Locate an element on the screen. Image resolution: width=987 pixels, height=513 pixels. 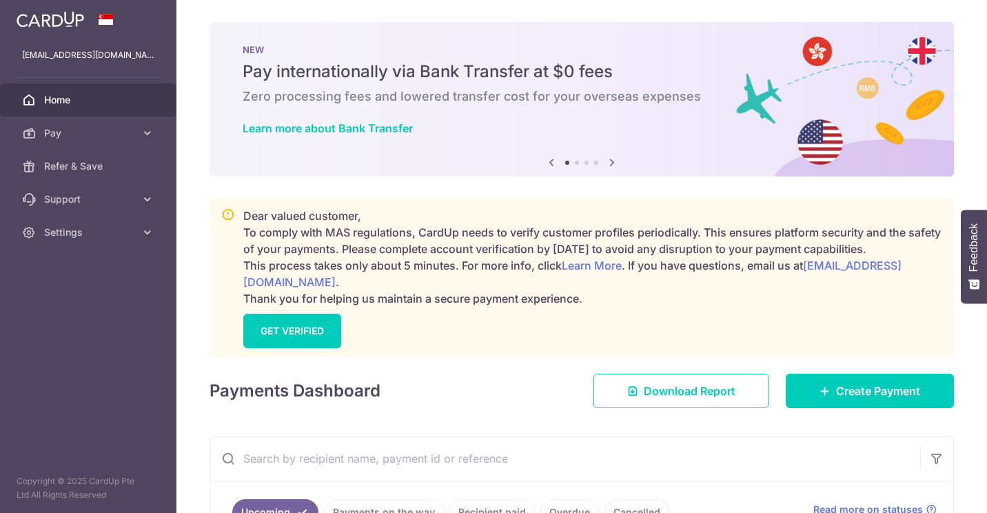
h6: Zero processing fees and lowered transfer cost for your overseas expenses is located at coordinates (582, 96).